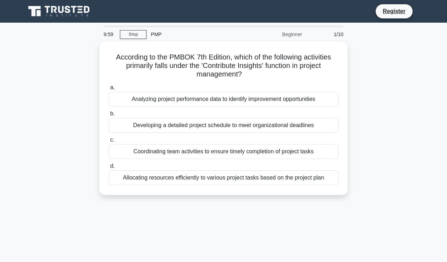 The image size is (447, 262). I want to click on a: Register, so click(394, 11).